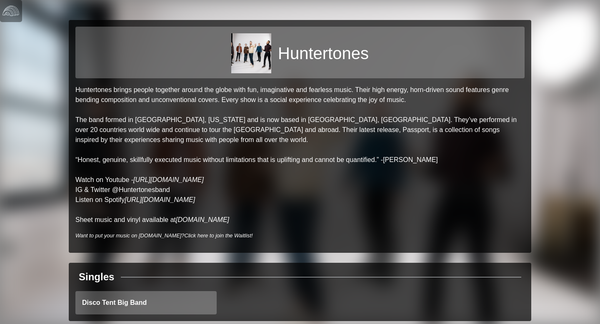  I want to click on div: Singles, so click(96, 277).